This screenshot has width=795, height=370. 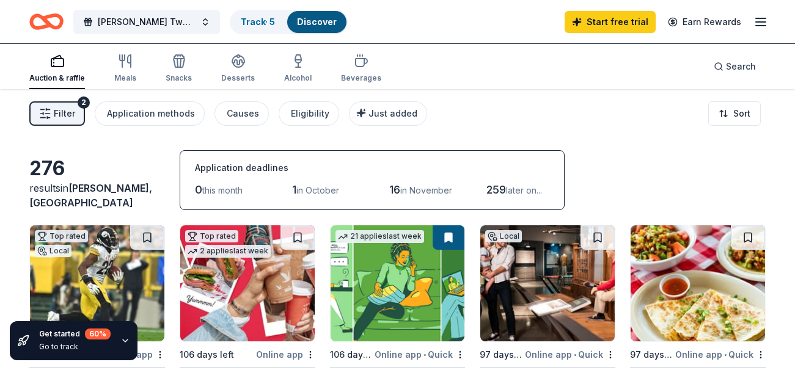 What do you see at coordinates (395, 189) in the screenshot?
I see `span: 16` at bounding box center [395, 189].